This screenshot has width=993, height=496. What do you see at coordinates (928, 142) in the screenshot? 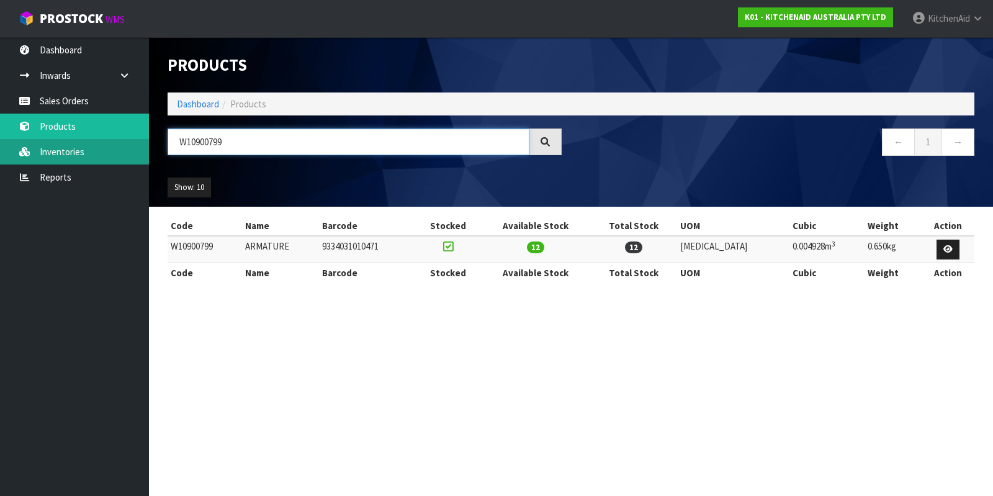
I see `a: 1` at bounding box center [928, 142].